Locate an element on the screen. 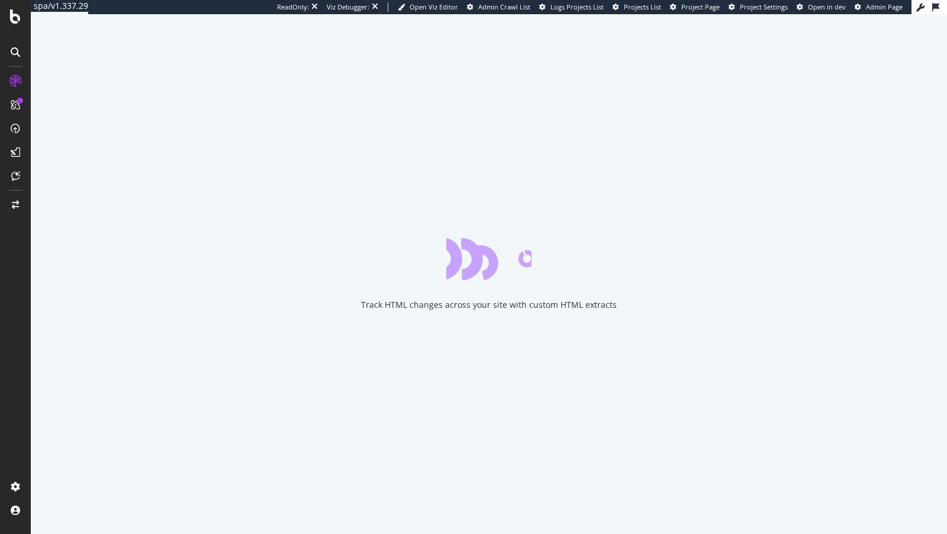 The image size is (947, 534). span: Projects List is located at coordinates (642, 7).